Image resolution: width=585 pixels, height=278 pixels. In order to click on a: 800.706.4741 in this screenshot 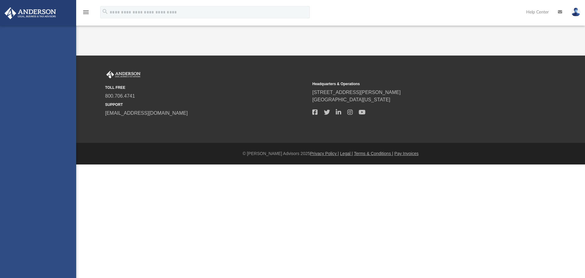, I will do `click(120, 96)`.